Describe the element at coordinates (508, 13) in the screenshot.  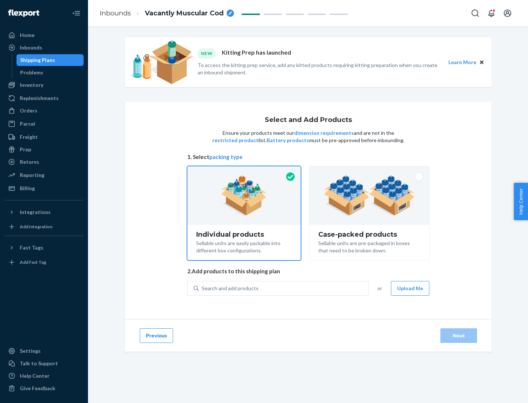
I see `button: Open account menu` at that location.